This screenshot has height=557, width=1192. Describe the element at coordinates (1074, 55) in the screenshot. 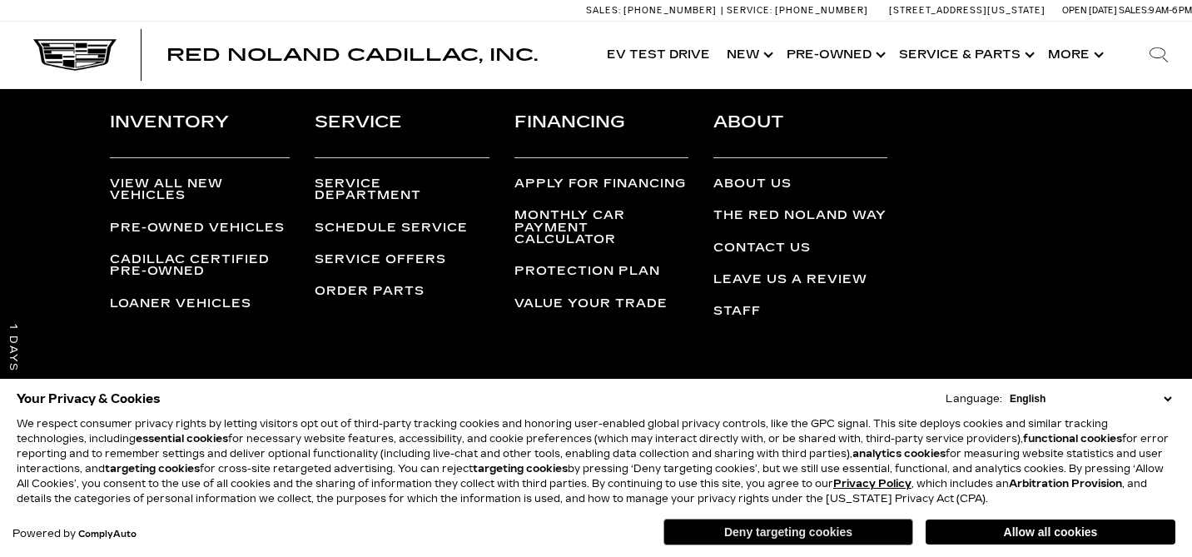

I see `button: More` at that location.